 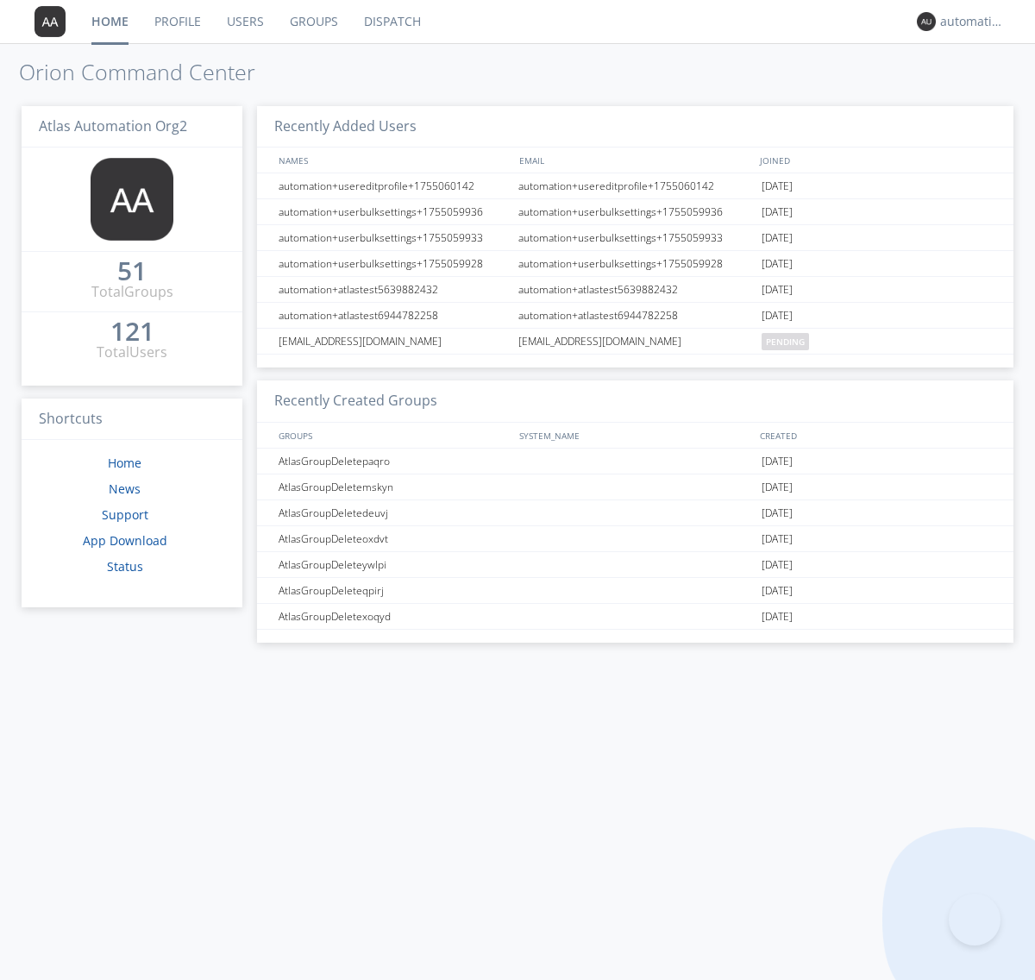 What do you see at coordinates (393, 538) in the screenshot?
I see `div: AtlasGroupDeleteoxdvt` at bounding box center [393, 538].